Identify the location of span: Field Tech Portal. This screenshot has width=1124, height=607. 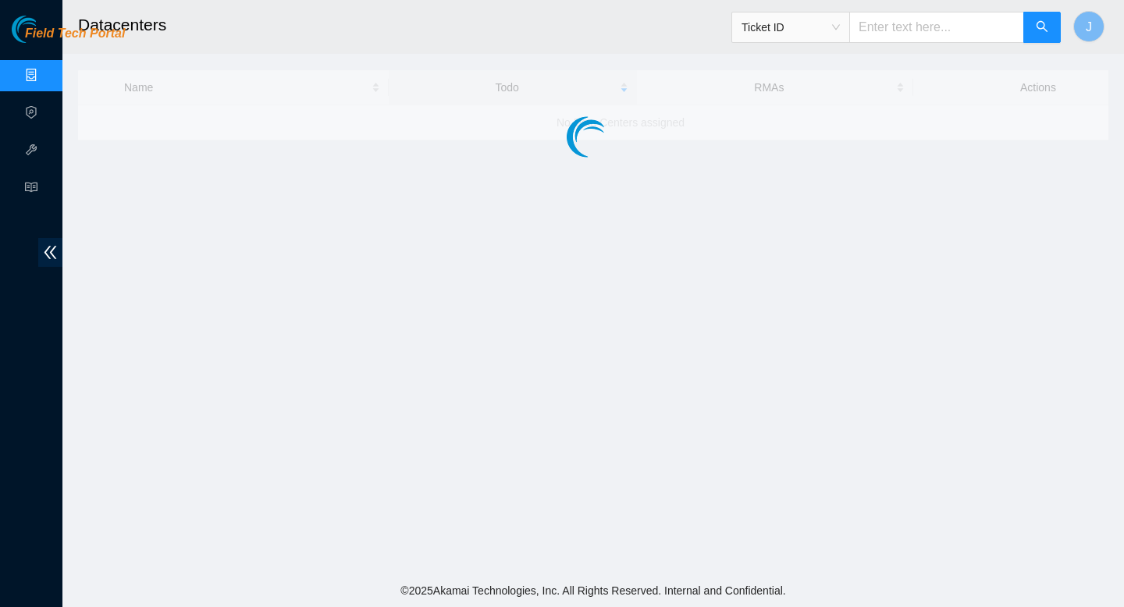
(75, 34).